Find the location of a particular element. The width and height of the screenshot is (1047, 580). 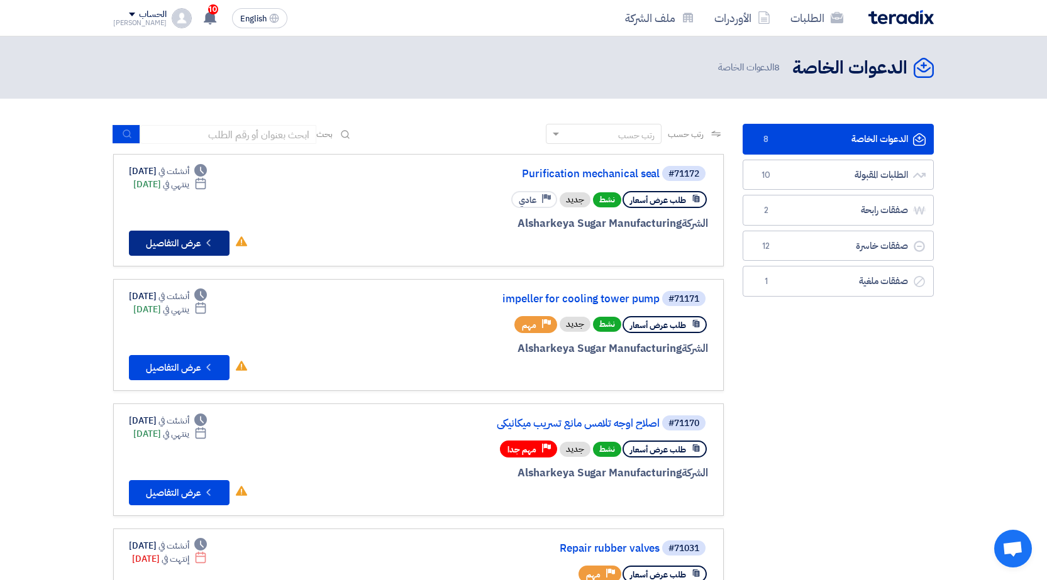

a: الدعوات الخاصة8 is located at coordinates (838, 139).